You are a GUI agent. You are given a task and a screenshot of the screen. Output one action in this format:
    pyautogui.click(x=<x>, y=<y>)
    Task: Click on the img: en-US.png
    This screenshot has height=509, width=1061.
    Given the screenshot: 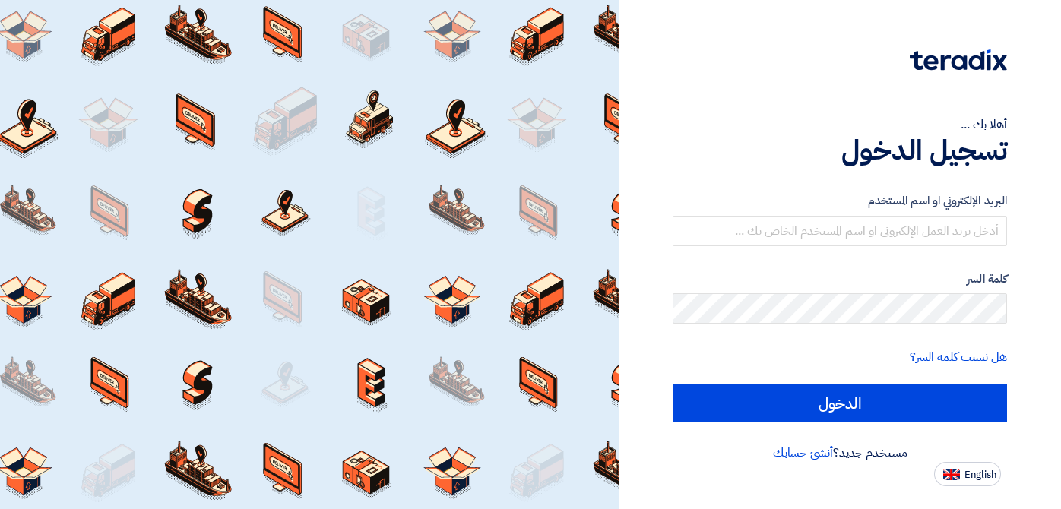 What is the action you would take?
    pyautogui.click(x=952, y=474)
    